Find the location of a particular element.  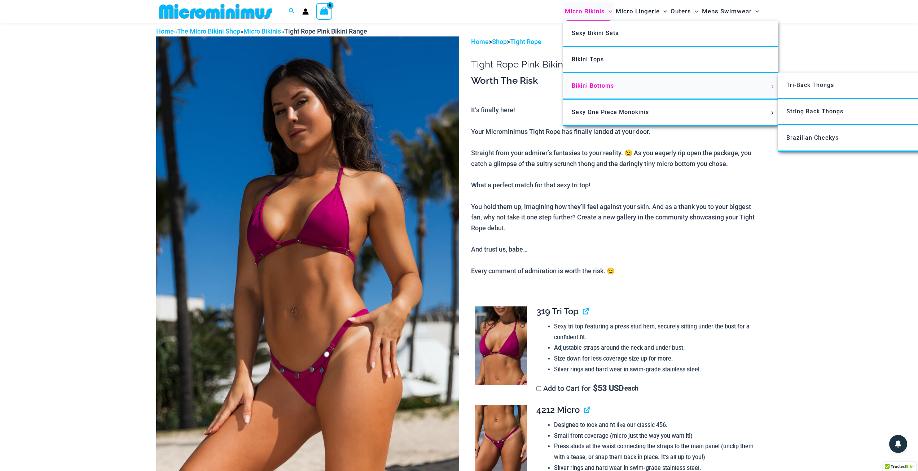

li: Small front coverage (micro just the way you want it!) is located at coordinates (655, 436).